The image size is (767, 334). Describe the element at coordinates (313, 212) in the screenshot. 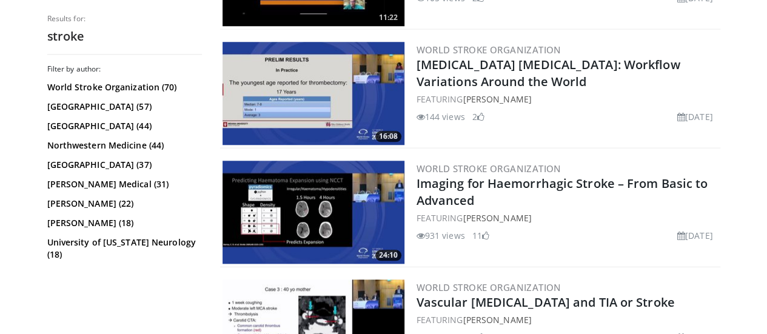

I see `img: ccd18dbe-6eaa-47ad-b235-ca6324731453.300x170_q85_crop-smart_upscale.jpg` at that location.